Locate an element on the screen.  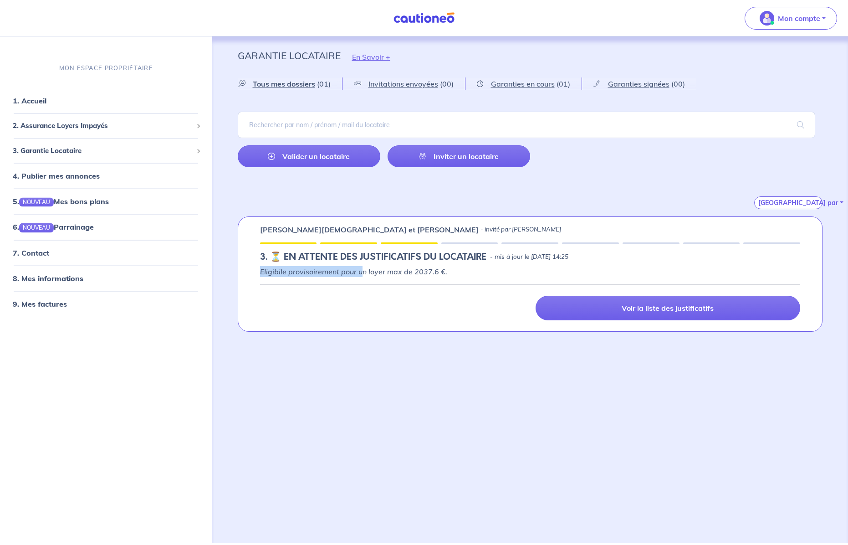
p: MON ESPACE PROPRIÉTAIRE is located at coordinates (106, 68).